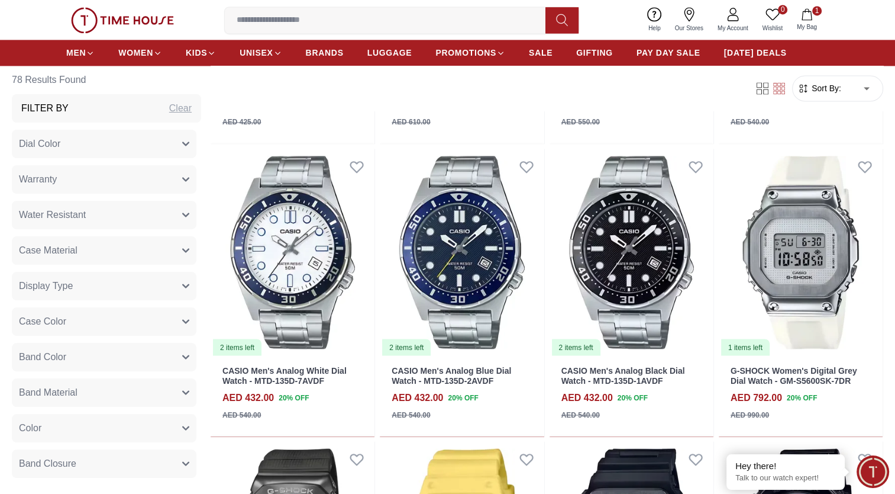 The height and width of the screenshot is (494, 895). I want to click on span: SALE, so click(541, 53).